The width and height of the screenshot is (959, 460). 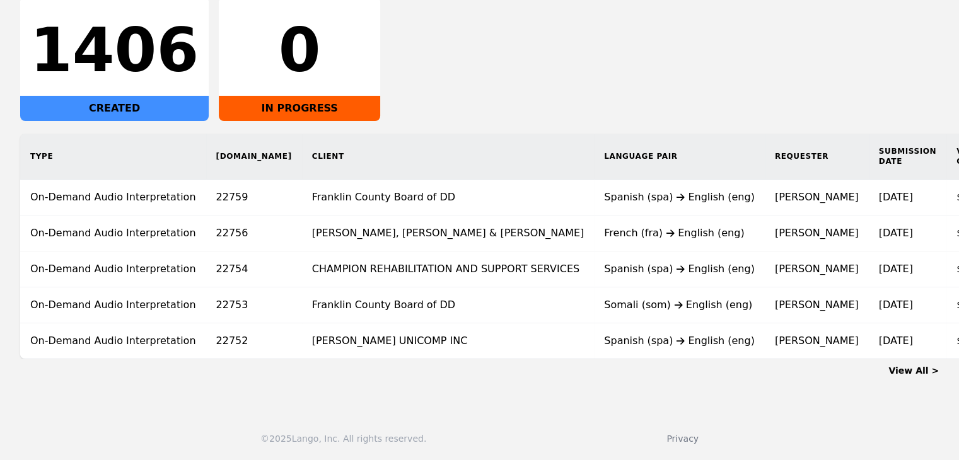 What do you see at coordinates (679, 305) in the screenshot?
I see `div: Somali (som) English (eng)` at bounding box center [679, 305].